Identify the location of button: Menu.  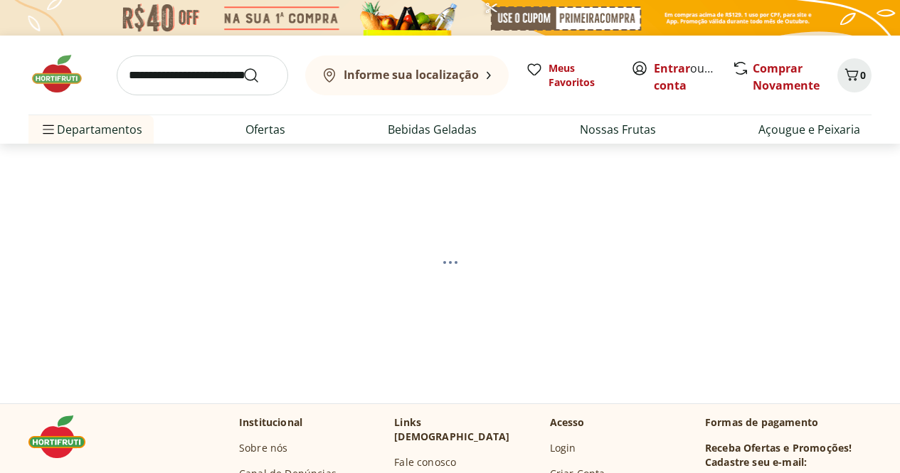
(48, 130).